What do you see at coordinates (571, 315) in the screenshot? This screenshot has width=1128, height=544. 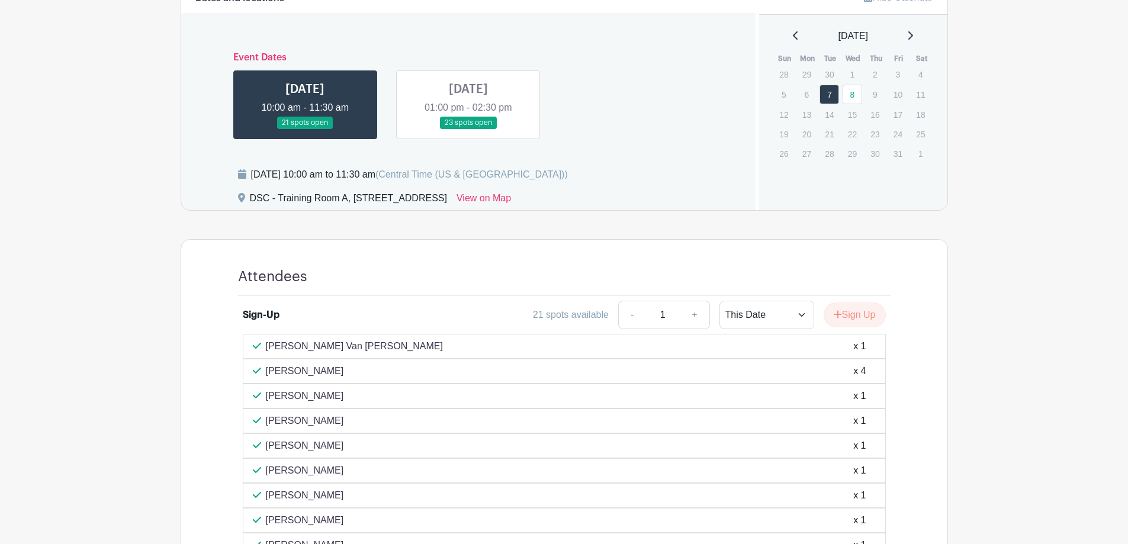 I see `div: 21 spots available` at bounding box center [571, 315].